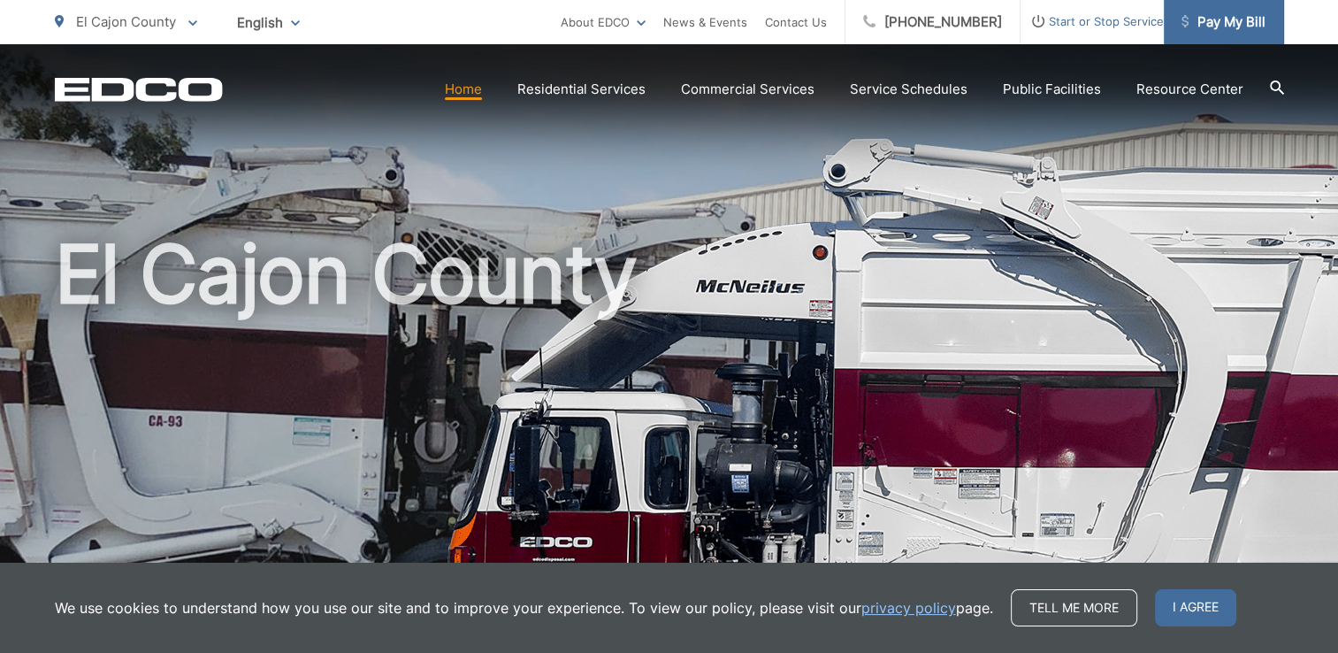 The height and width of the screenshot is (653, 1338). Describe the element at coordinates (747, 89) in the screenshot. I see `a: Commercial Services` at that location.